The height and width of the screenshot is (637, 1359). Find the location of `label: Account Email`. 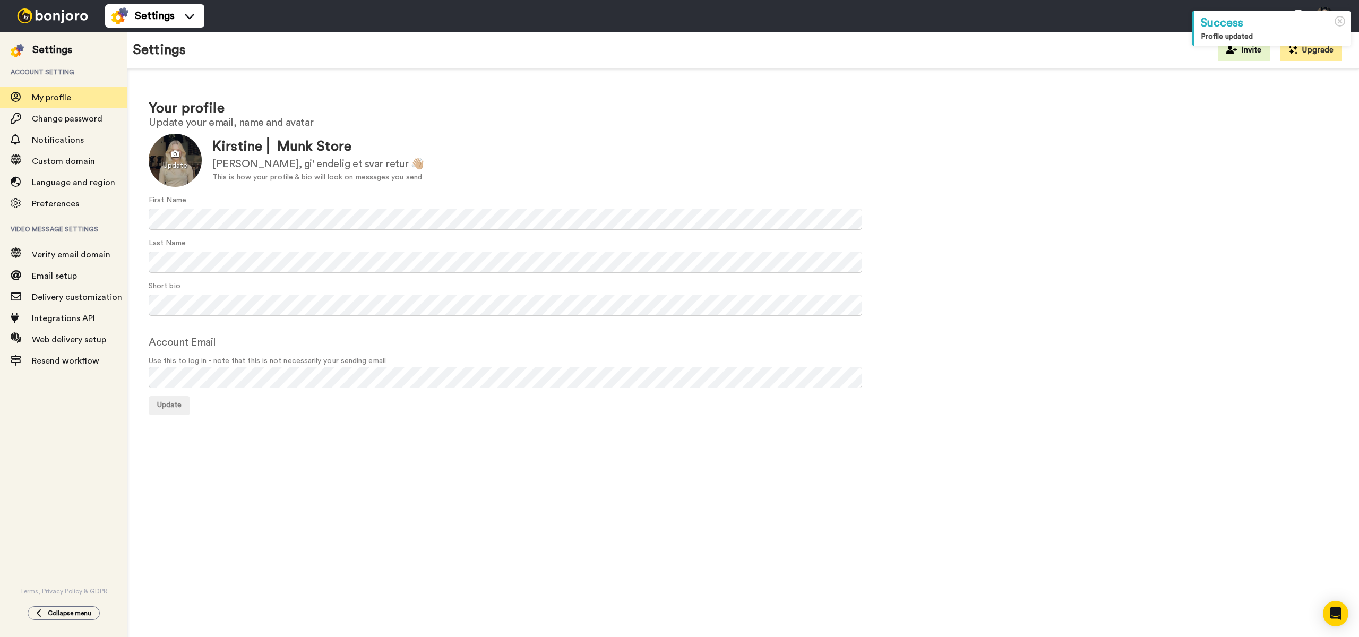

label: Account Email is located at coordinates (182, 342).